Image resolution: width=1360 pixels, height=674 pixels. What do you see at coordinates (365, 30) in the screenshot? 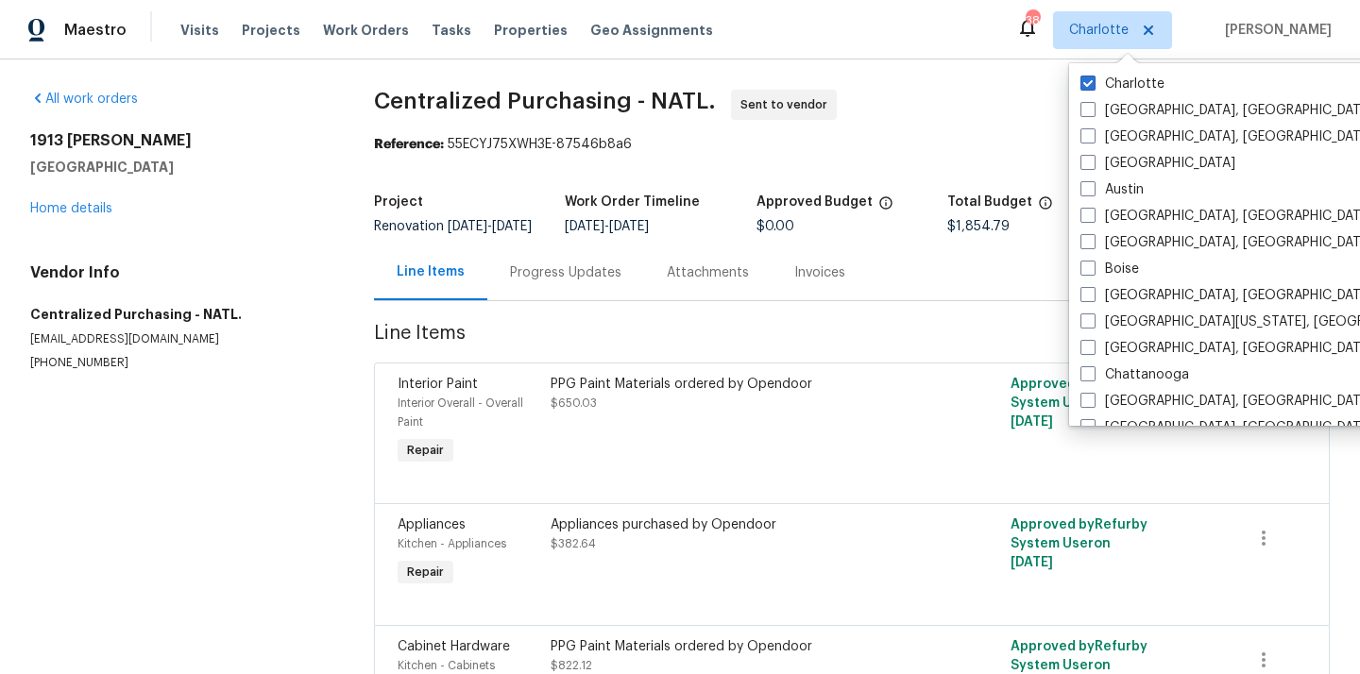
I see `span: Work Orders` at bounding box center [365, 30].